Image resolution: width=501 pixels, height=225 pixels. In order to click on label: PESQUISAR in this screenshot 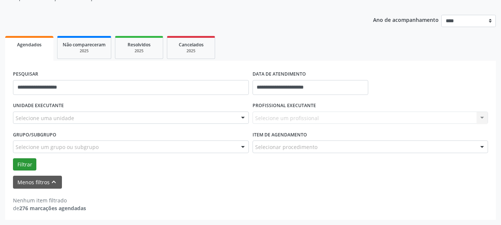, I will do `click(26, 74)`.